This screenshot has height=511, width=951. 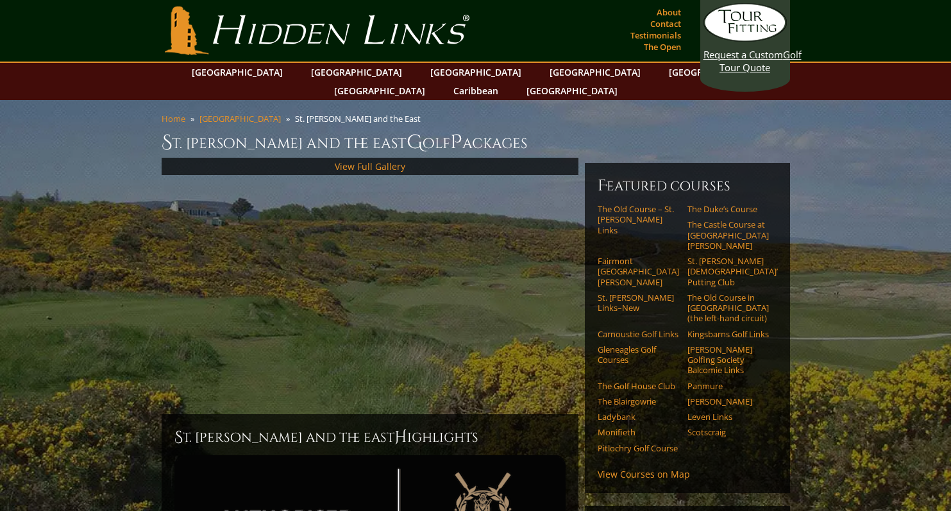 I want to click on a: Ladybank, so click(x=638, y=417).